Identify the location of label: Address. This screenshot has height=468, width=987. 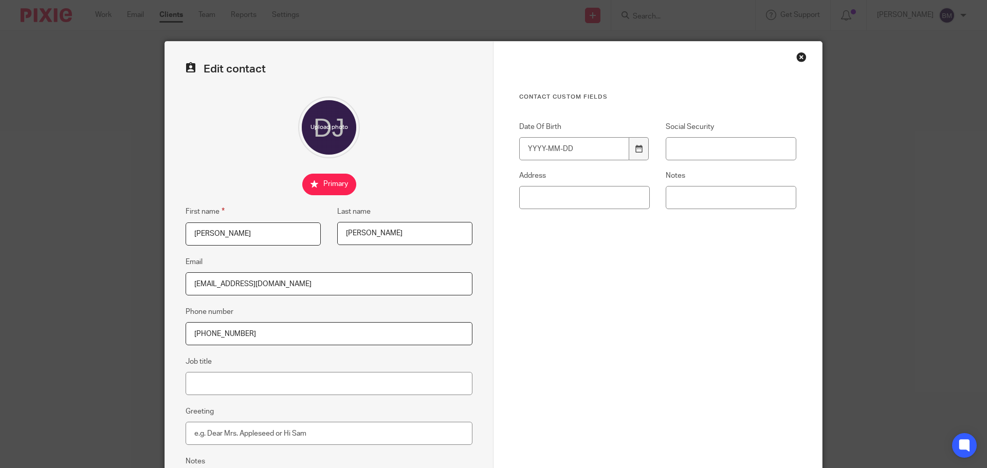
(585, 176).